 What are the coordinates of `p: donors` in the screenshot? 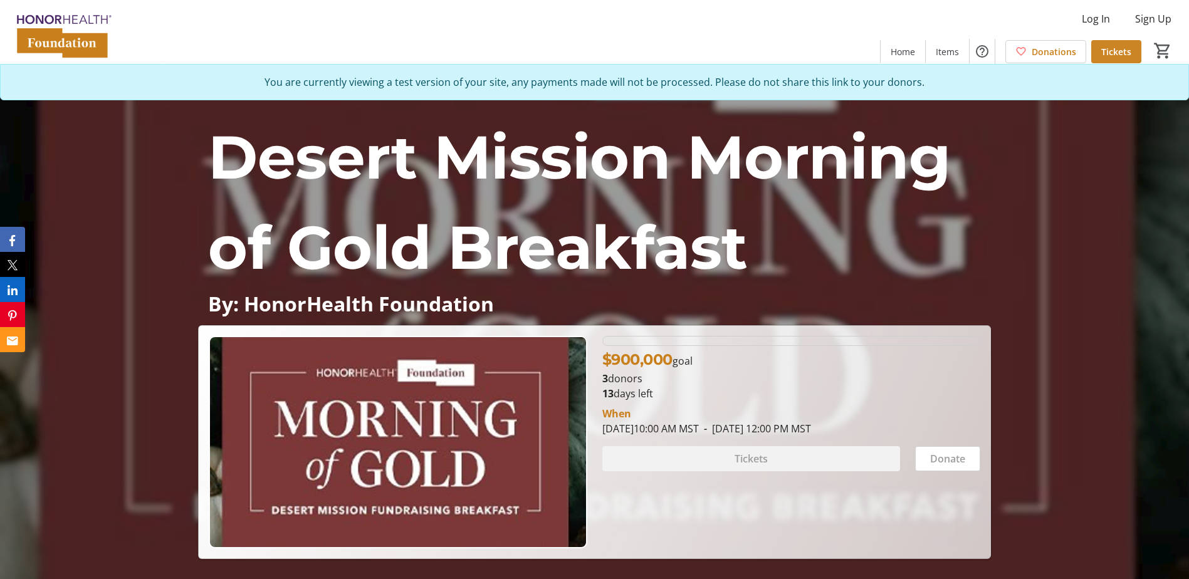 It's located at (791, 378).